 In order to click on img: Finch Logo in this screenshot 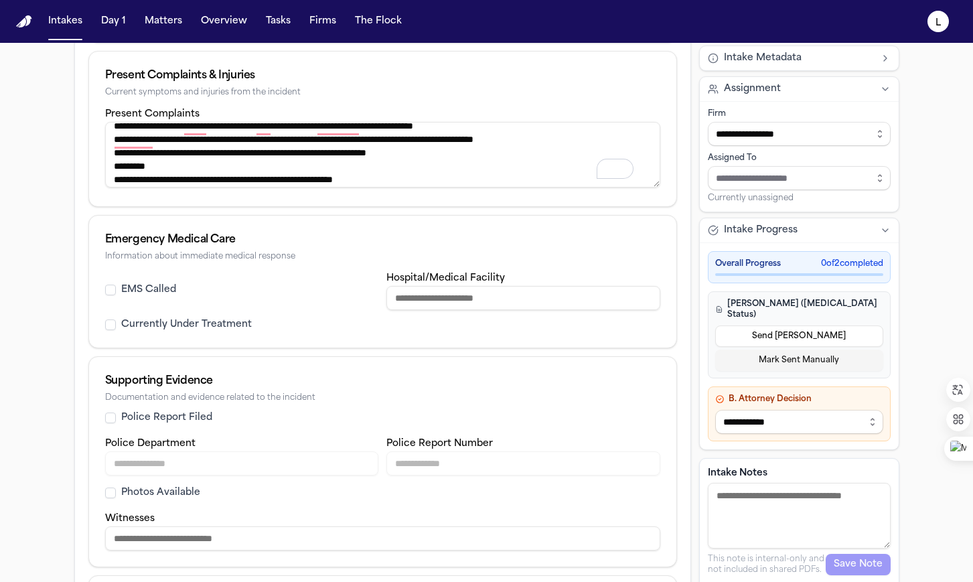, I will do `click(24, 21)`.